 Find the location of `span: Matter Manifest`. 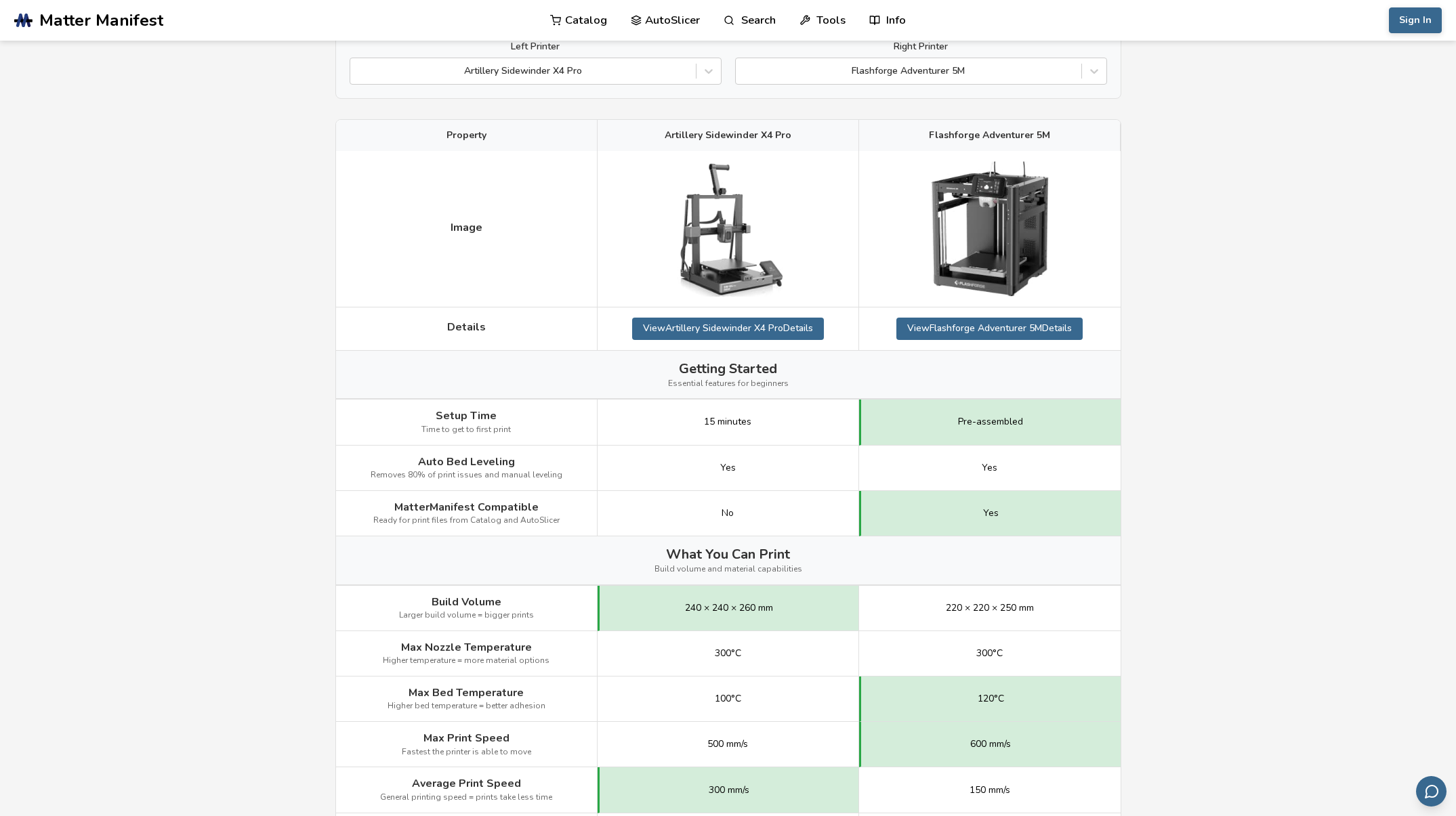

span: Matter Manifest is located at coordinates (101, 20).